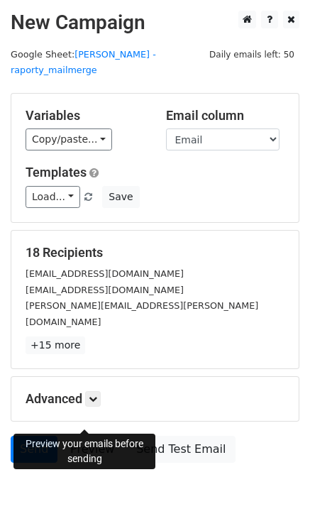  Describe the element at coordinates (121, 197) in the screenshot. I see `button: Save` at that location.